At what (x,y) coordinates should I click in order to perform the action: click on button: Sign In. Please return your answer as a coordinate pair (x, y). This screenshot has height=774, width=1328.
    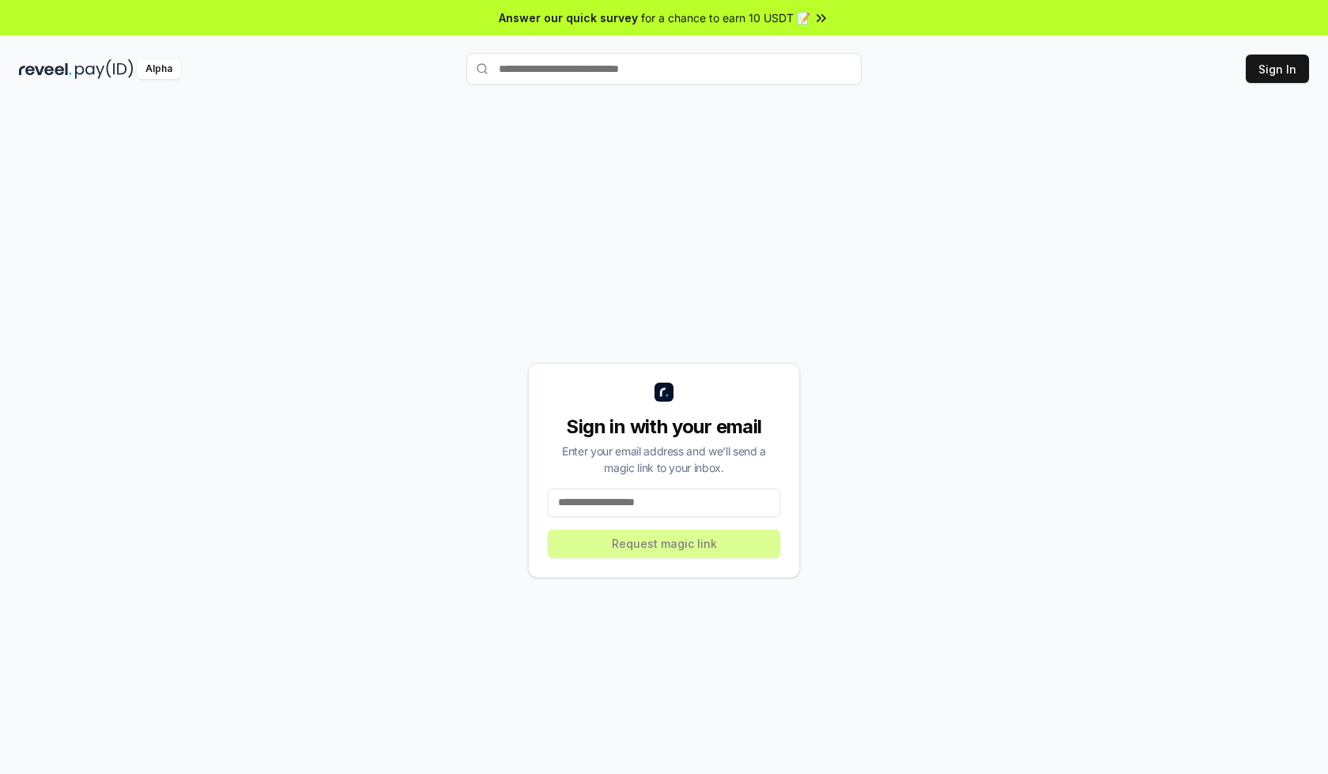
    Looking at the image, I should click on (1277, 69).